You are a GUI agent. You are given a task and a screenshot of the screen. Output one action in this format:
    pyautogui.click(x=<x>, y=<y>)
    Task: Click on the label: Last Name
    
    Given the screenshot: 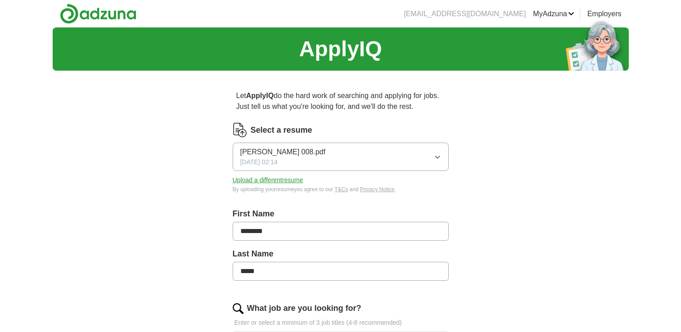 What is the action you would take?
    pyautogui.click(x=341, y=254)
    